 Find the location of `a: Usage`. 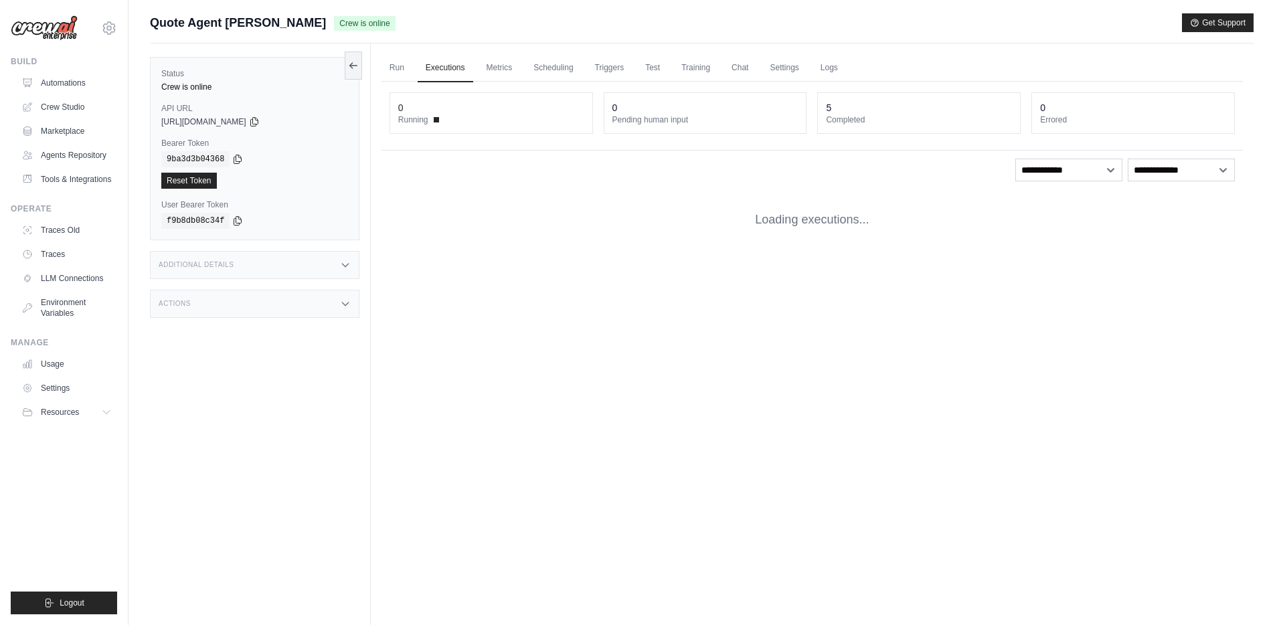

a: Usage is located at coordinates (66, 364).